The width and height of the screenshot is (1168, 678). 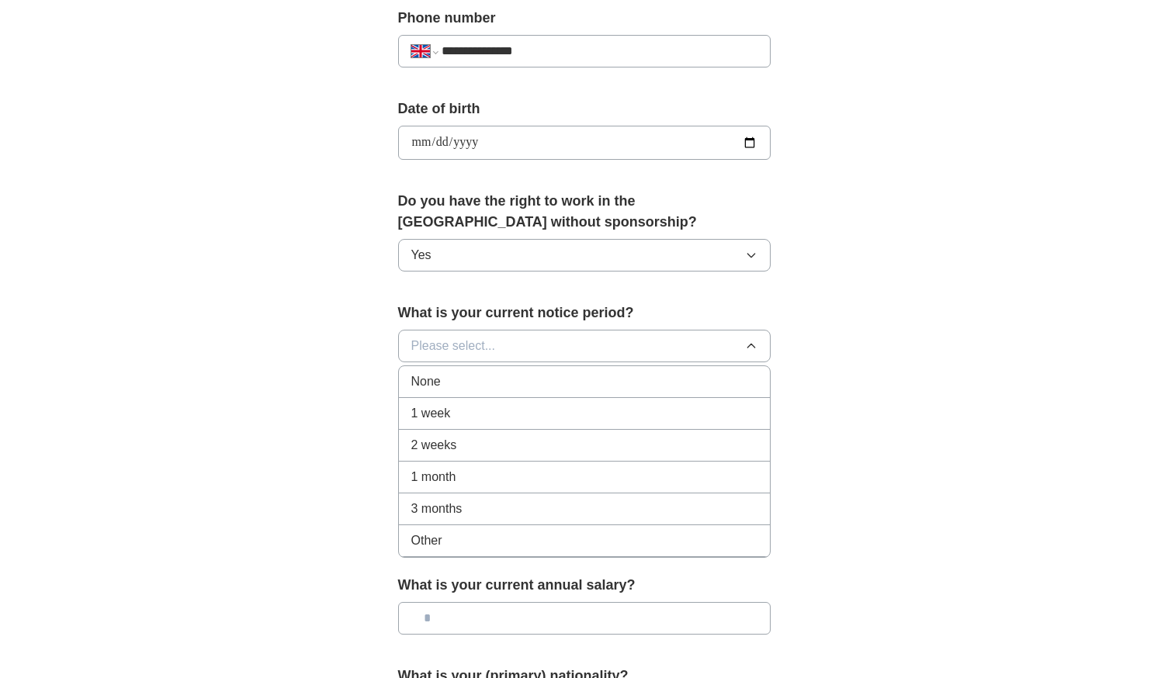 What do you see at coordinates (427, 541) in the screenshot?
I see `span: Other` at bounding box center [427, 541].